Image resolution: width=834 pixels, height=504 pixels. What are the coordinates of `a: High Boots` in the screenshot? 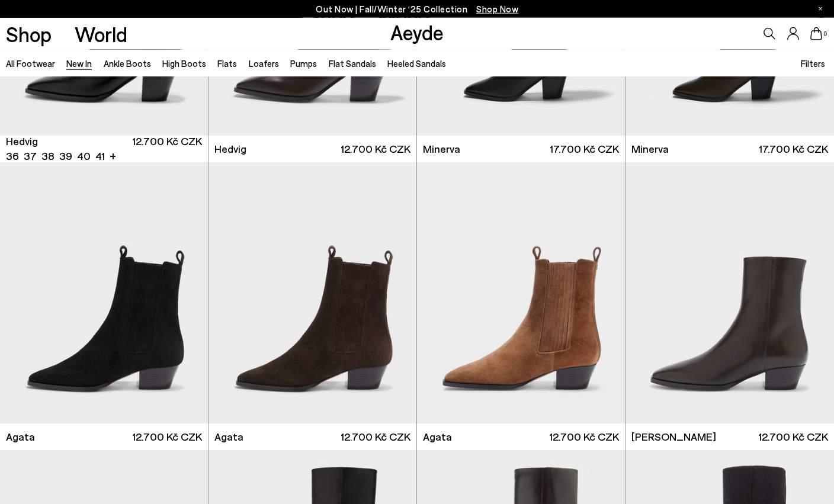 It's located at (184, 63).